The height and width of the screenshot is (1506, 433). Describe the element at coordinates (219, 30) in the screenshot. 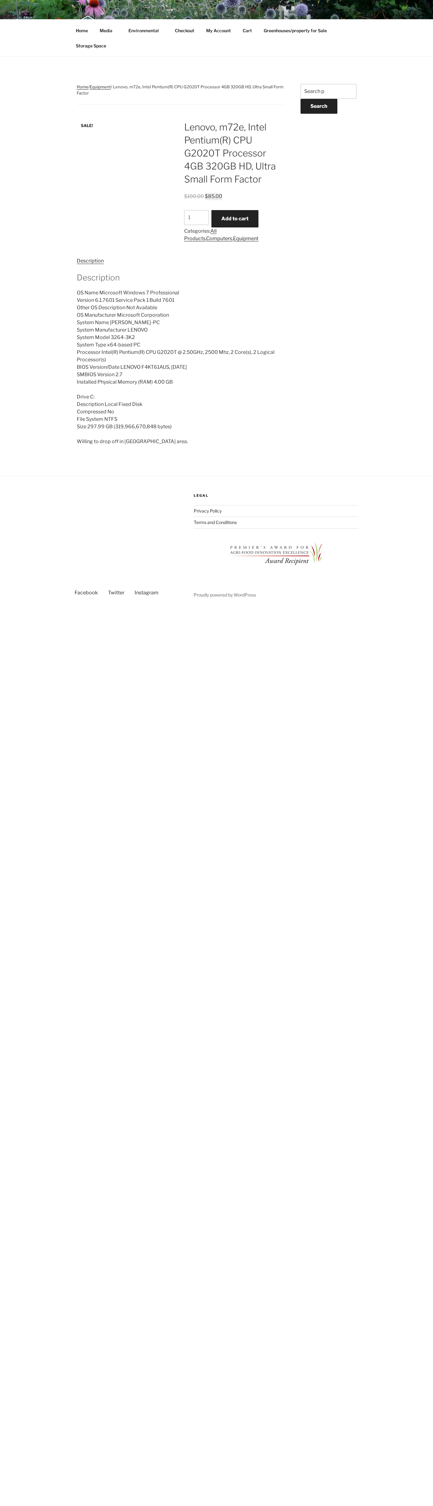

I see `a: My Account` at that location.